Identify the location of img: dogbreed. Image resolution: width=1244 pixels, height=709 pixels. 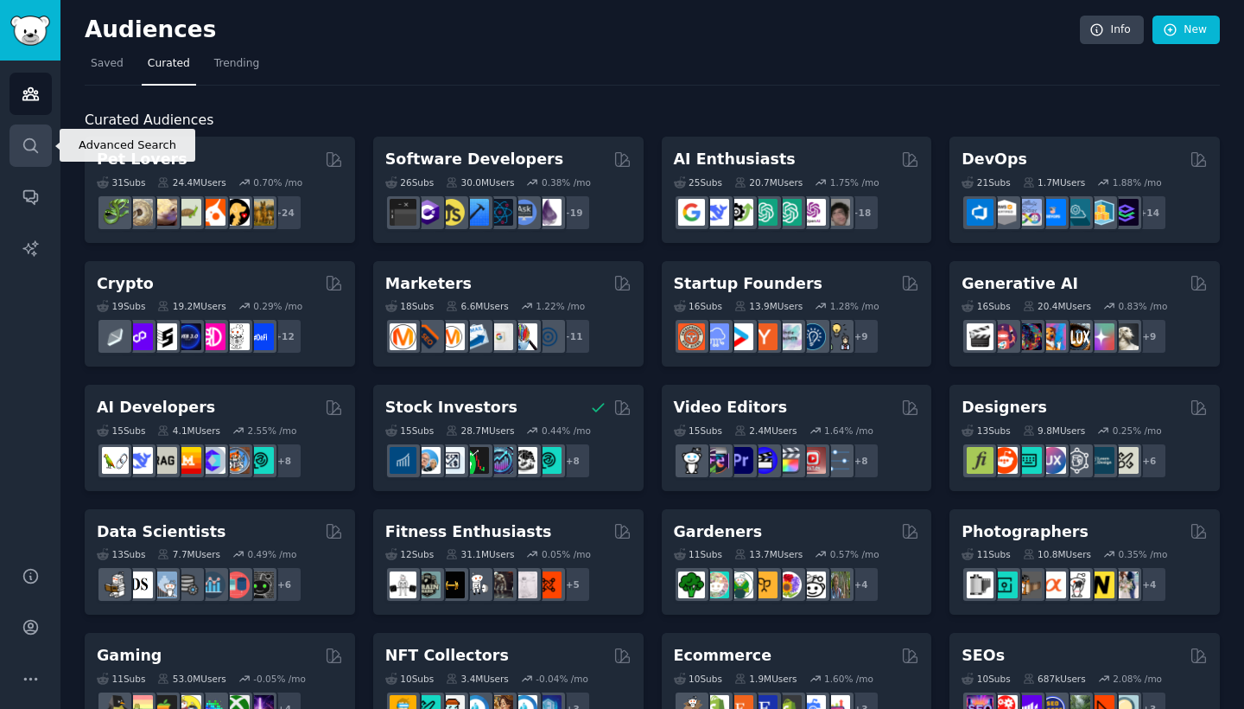
(260, 212).